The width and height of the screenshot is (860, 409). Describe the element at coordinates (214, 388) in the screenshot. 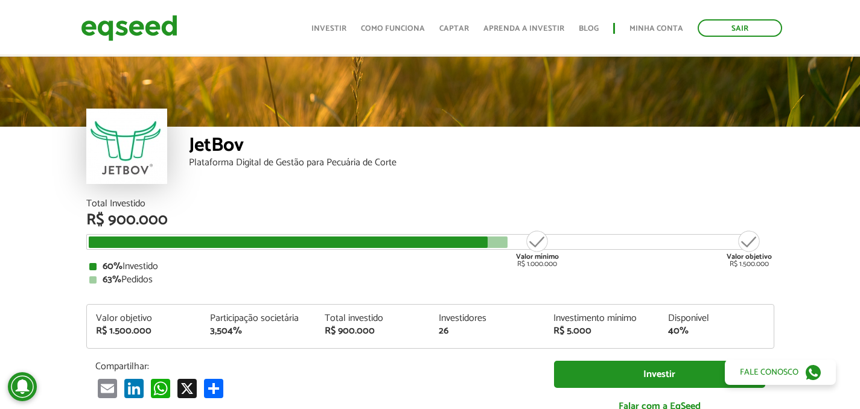

I see `a: Compartilhar` at that location.